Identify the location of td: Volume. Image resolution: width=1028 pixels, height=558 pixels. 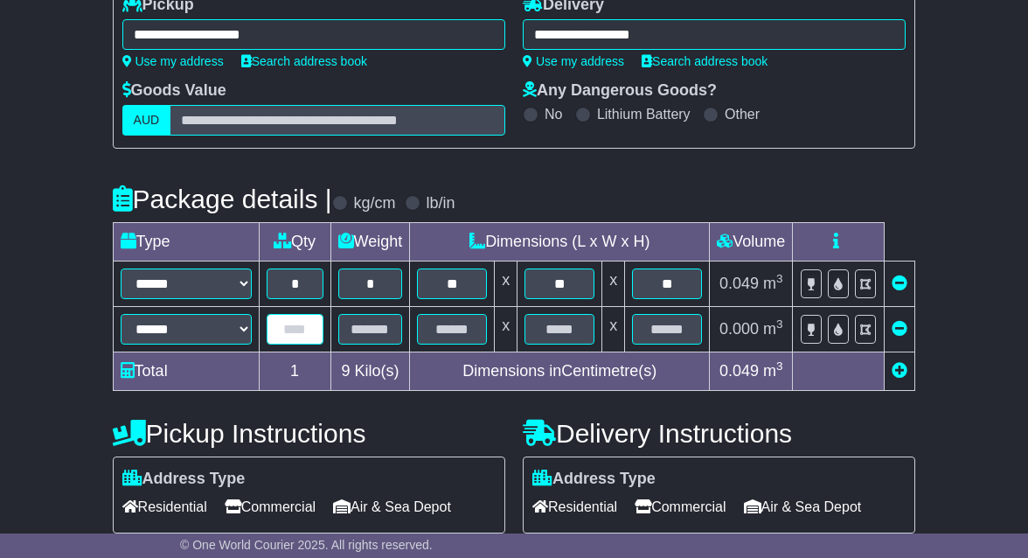
(751, 242).